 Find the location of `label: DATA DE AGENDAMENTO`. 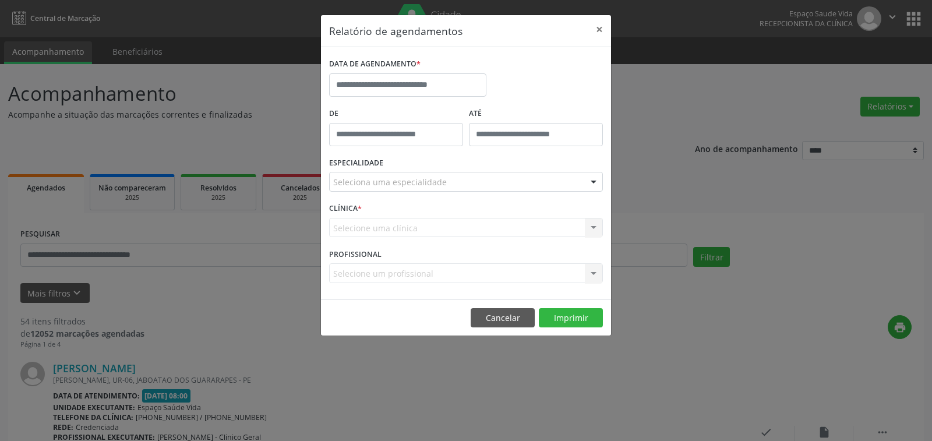

label: DATA DE AGENDAMENTO is located at coordinates (375, 64).